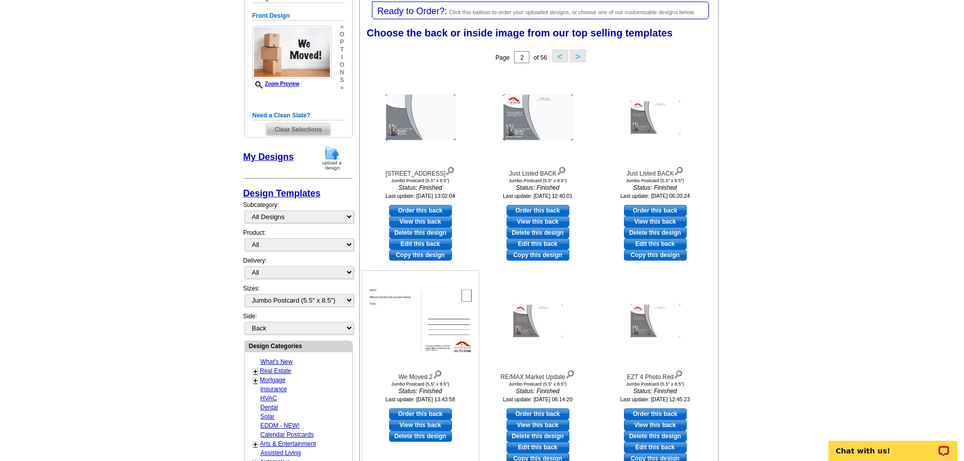 This screenshot has width=964, height=461. What do you see at coordinates (298, 242) in the screenshot?
I see `div: Product:` at bounding box center [298, 242].